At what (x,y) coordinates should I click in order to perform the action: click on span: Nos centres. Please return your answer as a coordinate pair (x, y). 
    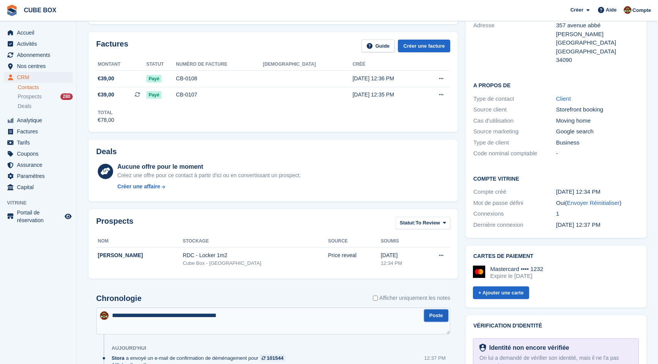
    Looking at the image, I should click on (40, 66).